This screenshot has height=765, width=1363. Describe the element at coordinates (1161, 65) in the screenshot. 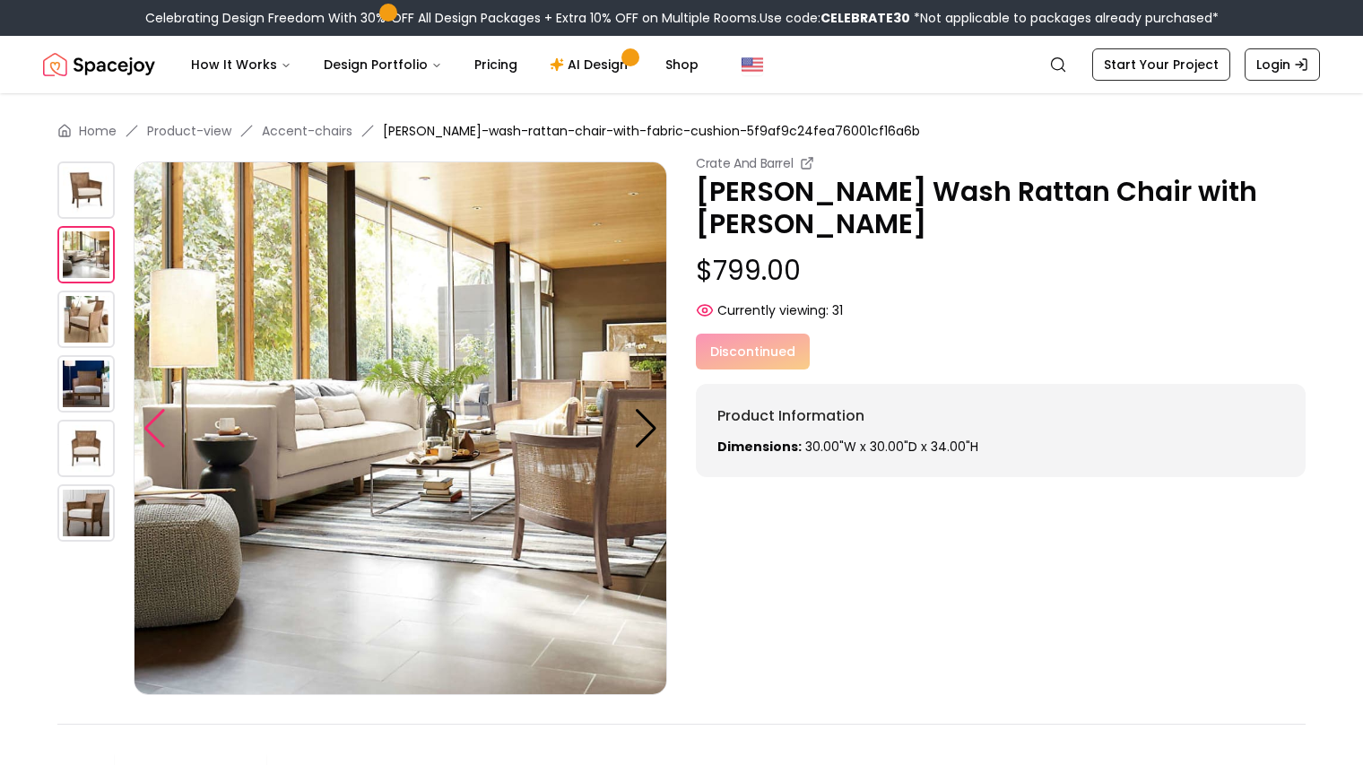

I see `a: Start Your Project` at that location.